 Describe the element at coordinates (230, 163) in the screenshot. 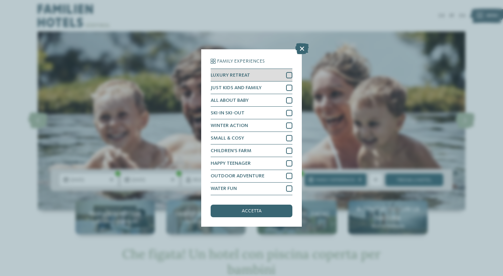

I see `span: HAPPY TEENAGER` at that location.